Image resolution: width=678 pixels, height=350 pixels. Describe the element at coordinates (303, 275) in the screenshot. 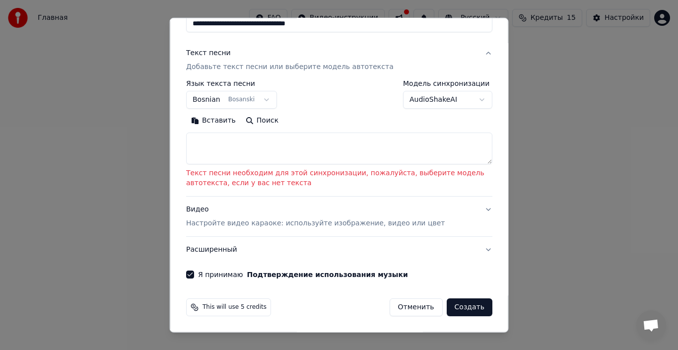

I see `label: Я принимаю` at that location.